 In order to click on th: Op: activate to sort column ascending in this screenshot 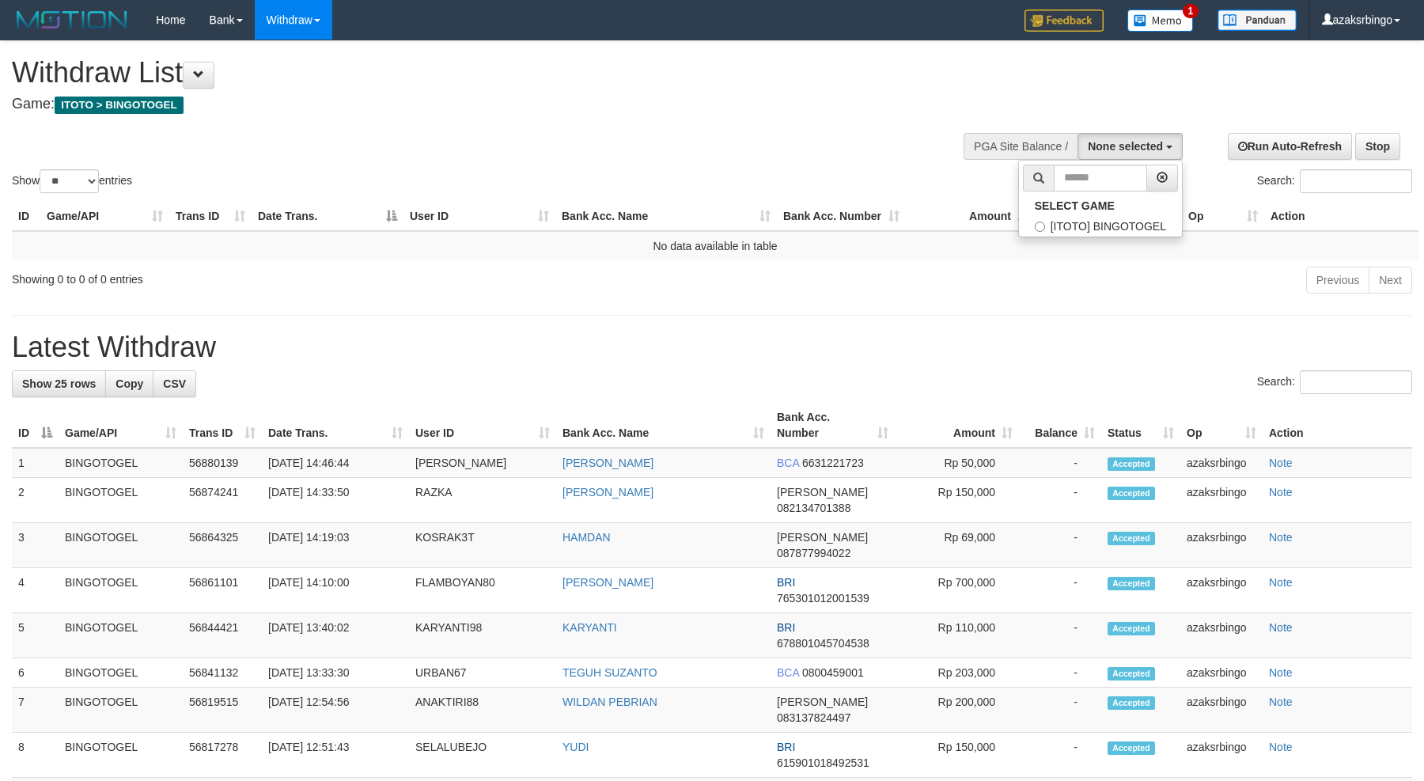, I will do `click(1223, 216)`.